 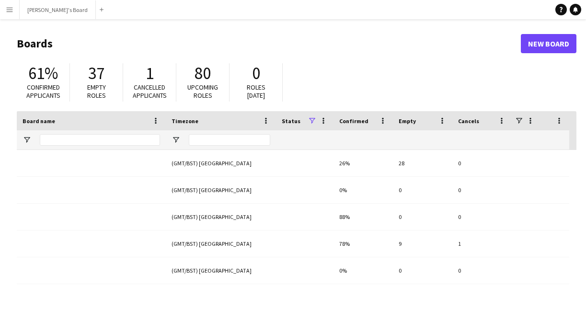 What do you see at coordinates (203, 91) in the screenshot?
I see `span: Upcoming roles` at bounding box center [203, 91].